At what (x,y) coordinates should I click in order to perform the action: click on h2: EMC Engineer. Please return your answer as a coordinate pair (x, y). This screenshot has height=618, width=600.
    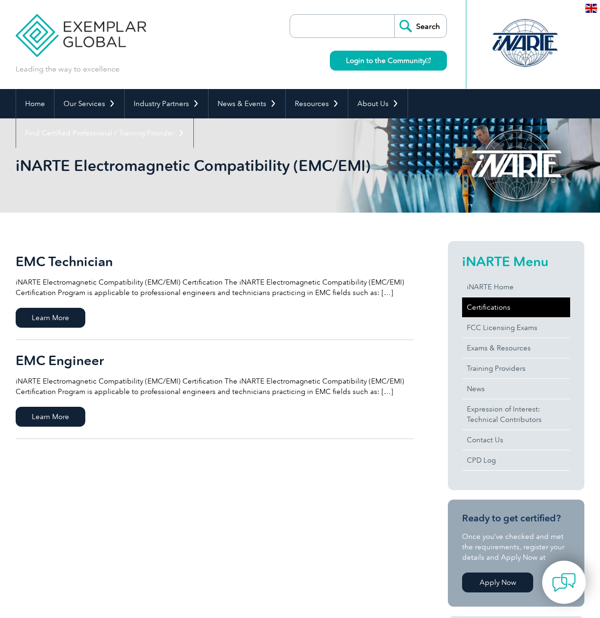
    Looking at the image, I should click on (215, 361).